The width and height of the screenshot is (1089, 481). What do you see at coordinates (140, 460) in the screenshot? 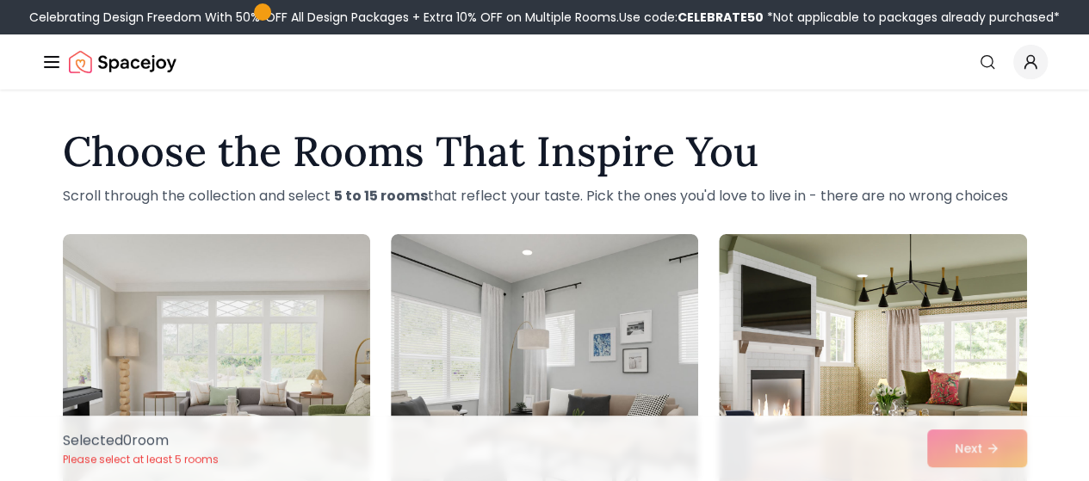
I see `p: Please select at least 5 rooms` at bounding box center [140, 460].